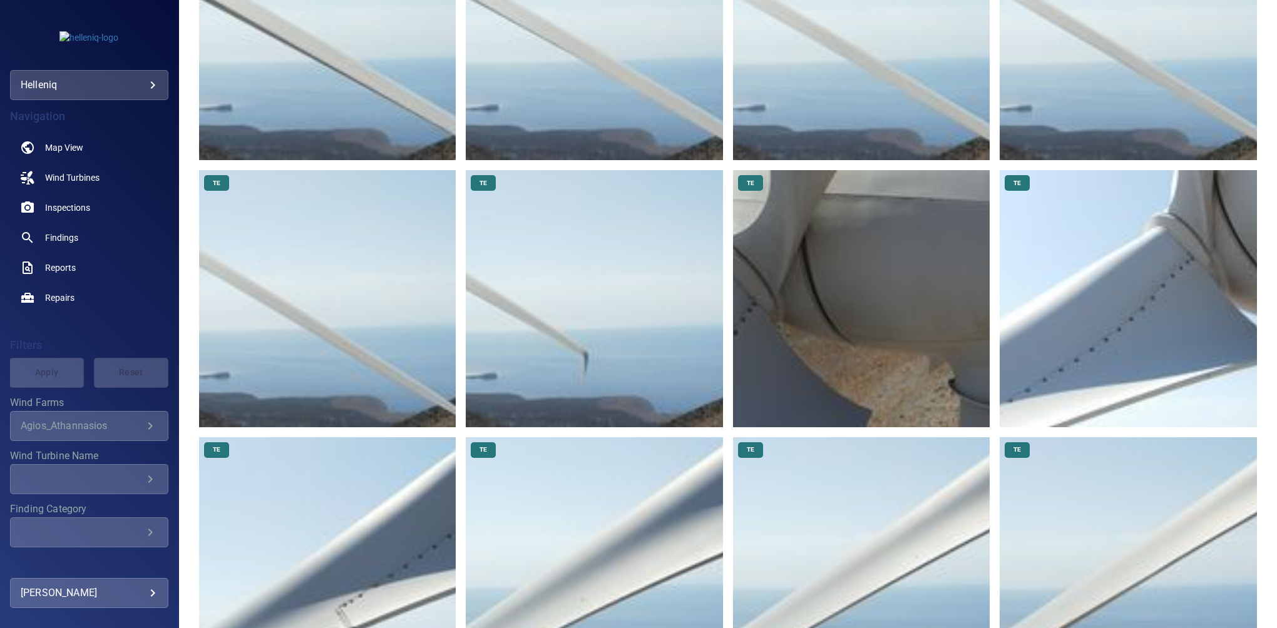 The image size is (1277, 628). What do you see at coordinates (89, 345) in the screenshot?
I see `h4: Filters` at bounding box center [89, 345].